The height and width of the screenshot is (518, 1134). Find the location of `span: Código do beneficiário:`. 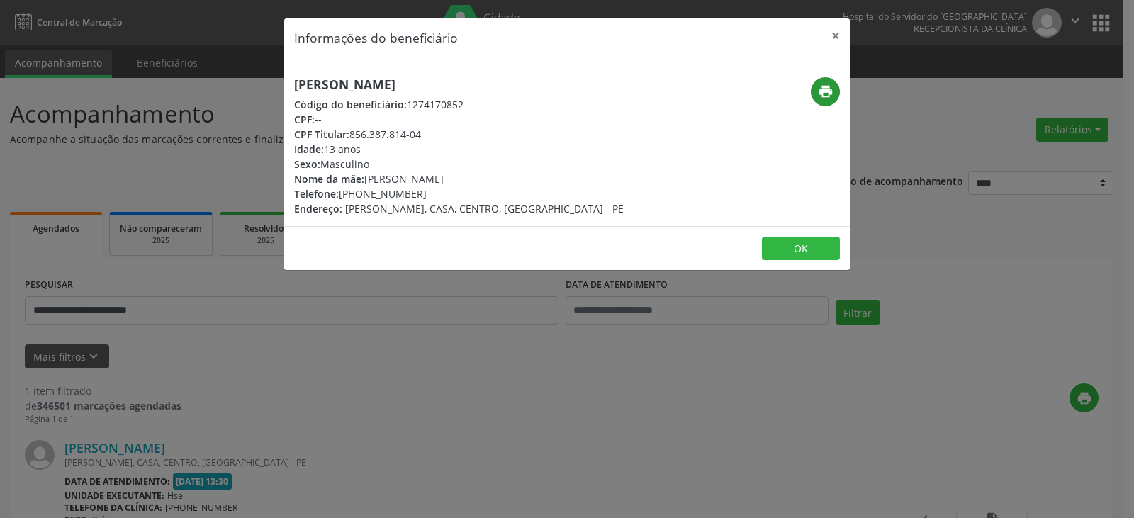

span: Código do beneficiário: is located at coordinates (350, 104).